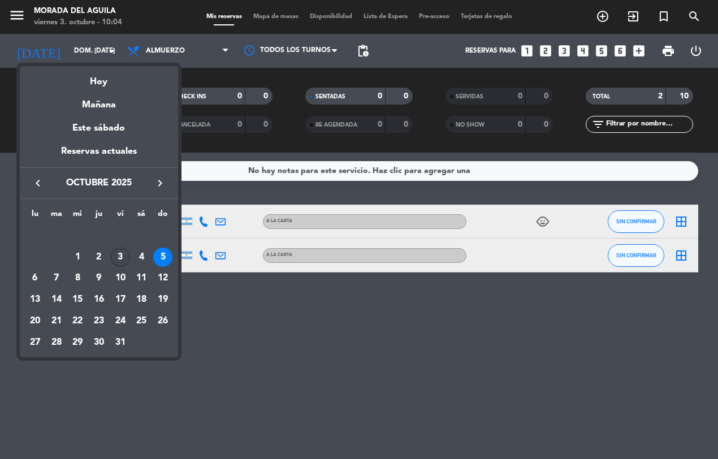 The image size is (718, 459). Describe the element at coordinates (99, 236) in the screenshot. I see `td: OCT.` at that location.